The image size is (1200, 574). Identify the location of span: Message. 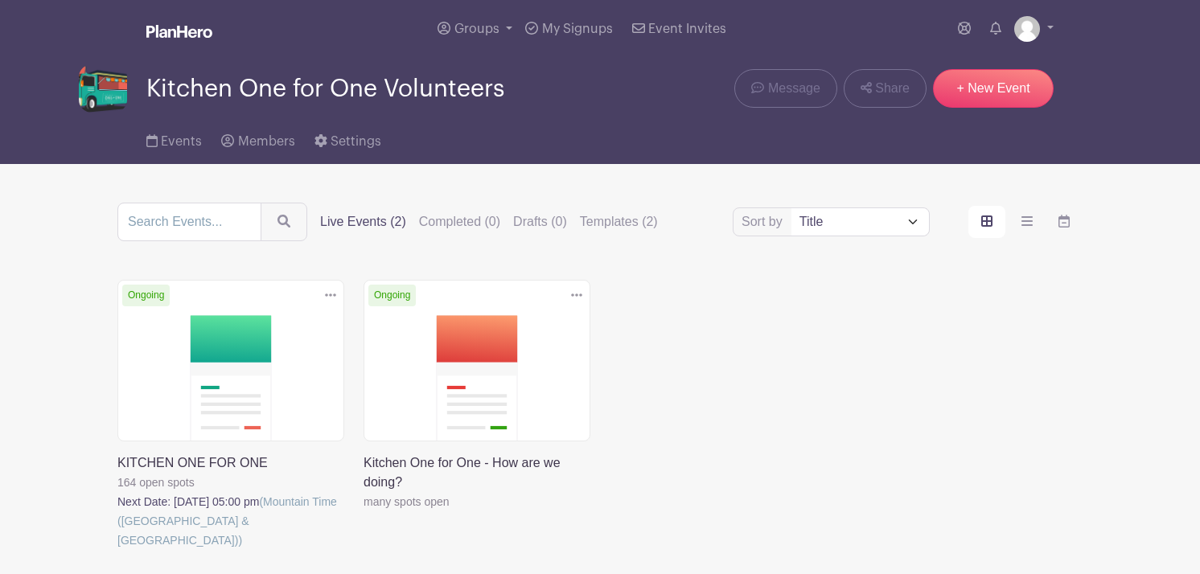
(794, 88).